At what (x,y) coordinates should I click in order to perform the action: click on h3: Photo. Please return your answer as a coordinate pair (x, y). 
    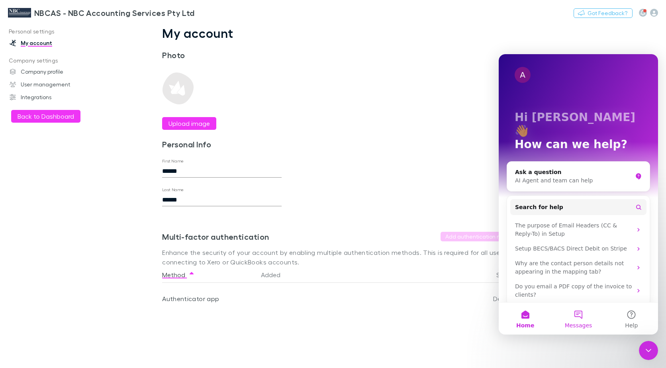
    Looking at the image, I should click on (222, 55).